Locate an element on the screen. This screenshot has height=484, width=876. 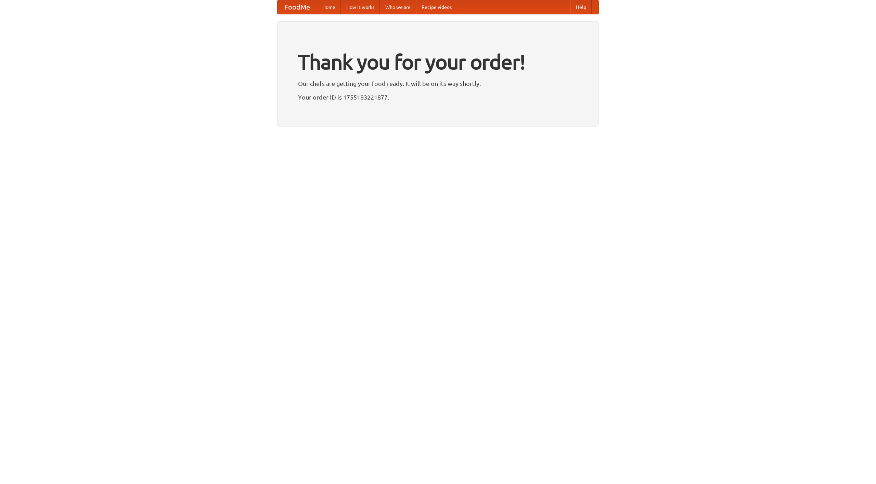
a: FoodMe is located at coordinates (297, 7).